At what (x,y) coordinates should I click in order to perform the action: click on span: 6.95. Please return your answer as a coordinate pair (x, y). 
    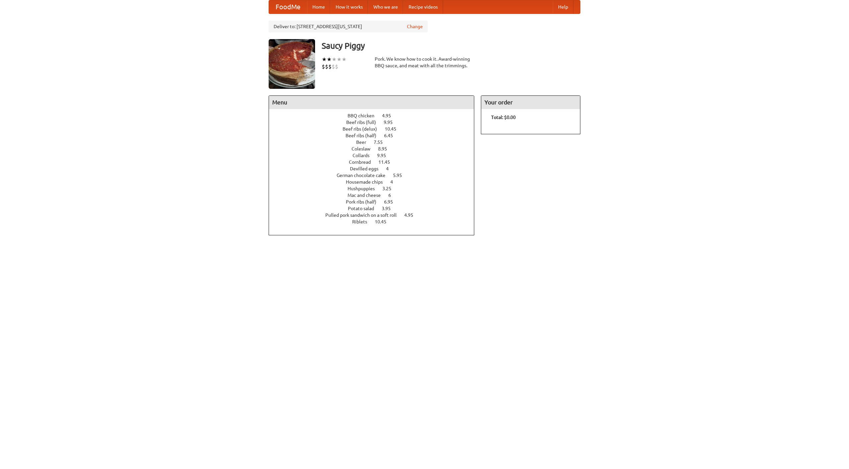
    Looking at the image, I should click on (392, 202).